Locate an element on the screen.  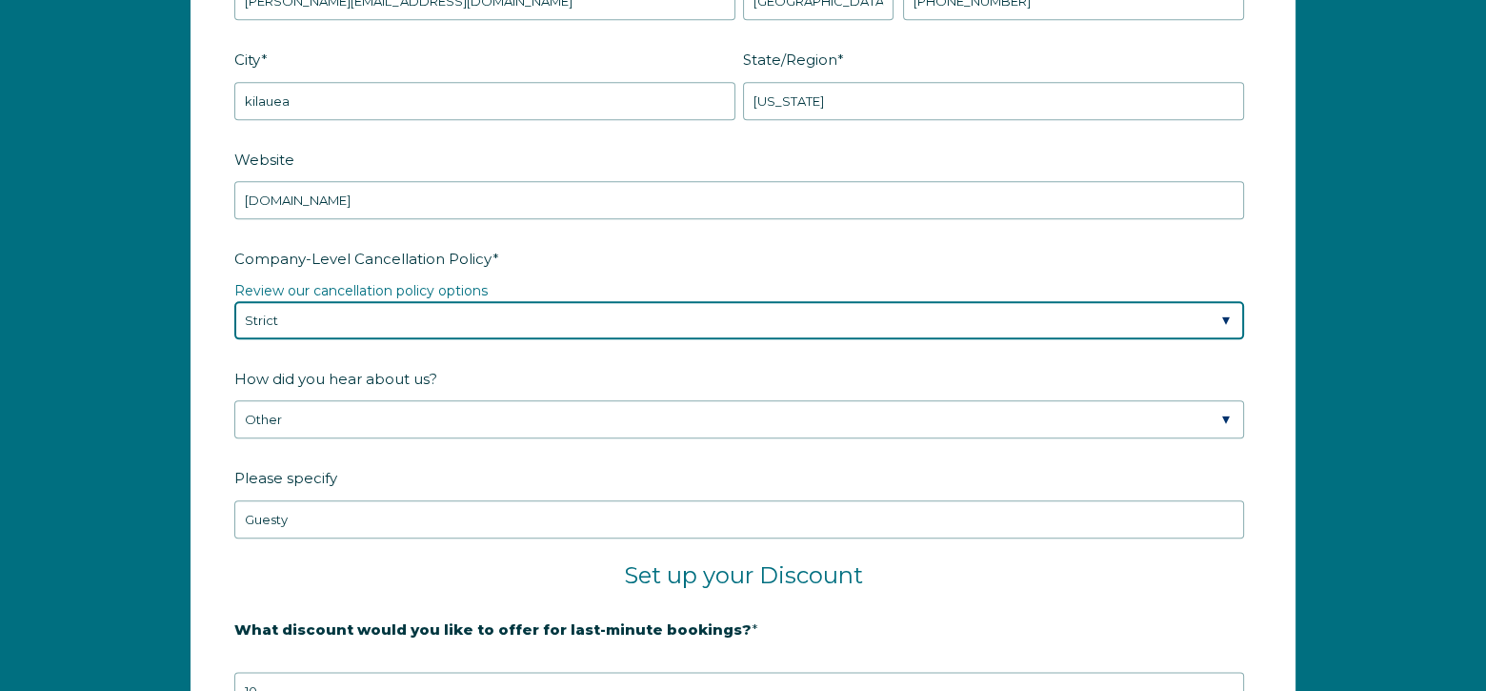
span: Website is located at coordinates (264, 159).